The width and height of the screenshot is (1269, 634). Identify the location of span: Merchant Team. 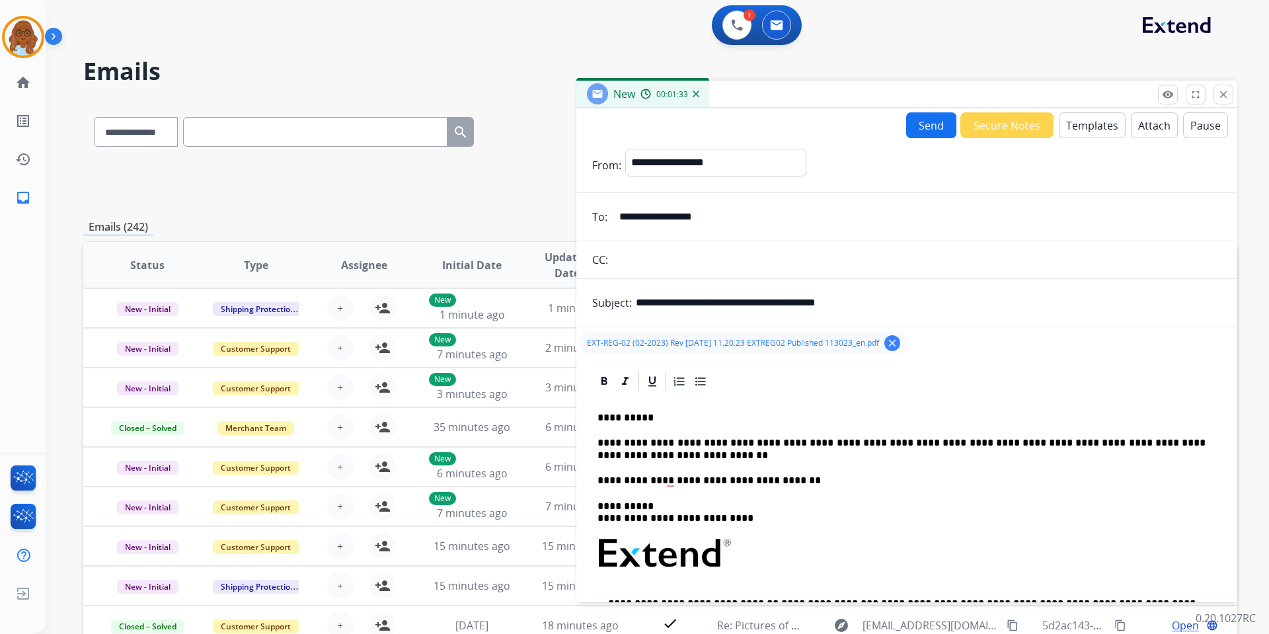
(256, 428).